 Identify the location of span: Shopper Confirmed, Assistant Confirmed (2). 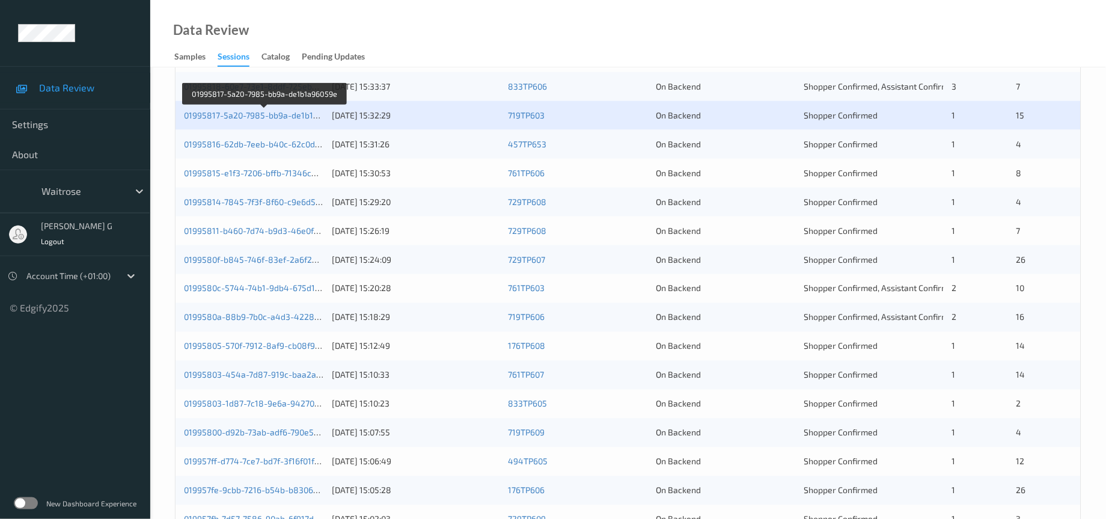
(887, 86).